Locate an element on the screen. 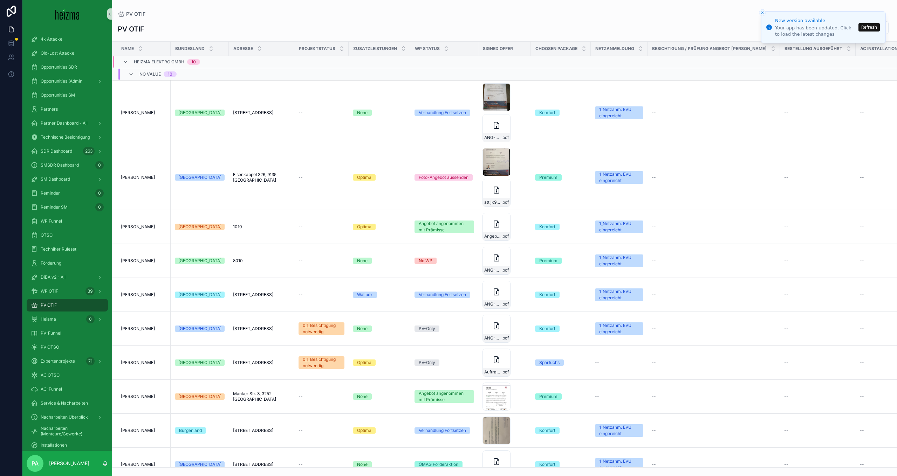 Image resolution: width=897 pixels, height=476 pixels. a: None is located at coordinates (379, 113).